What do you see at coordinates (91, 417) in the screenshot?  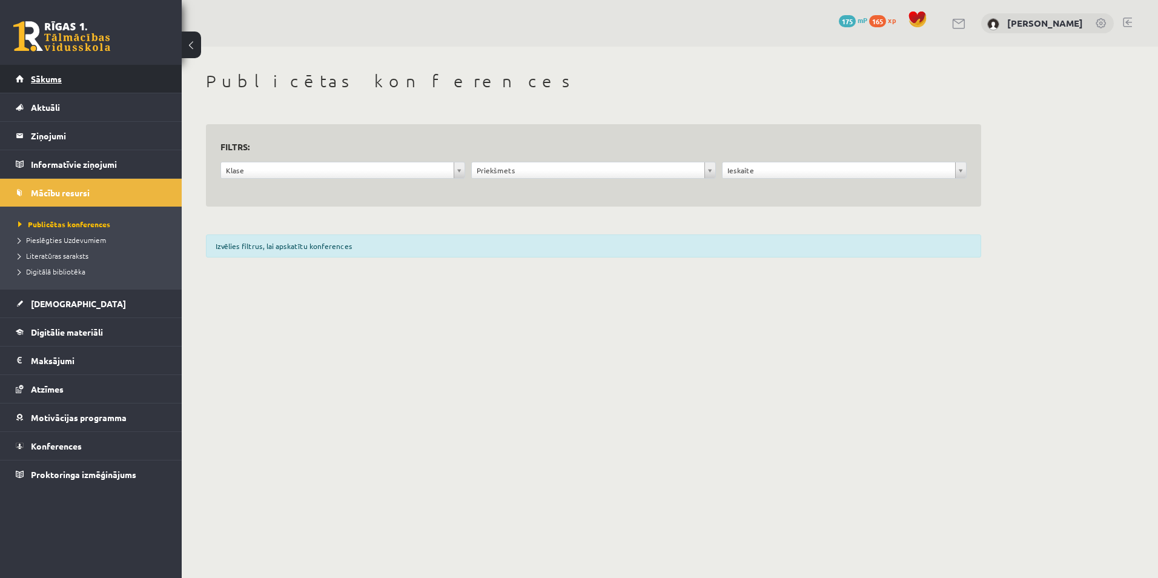 I see `a: Motivācijas programma` at bounding box center [91, 417].